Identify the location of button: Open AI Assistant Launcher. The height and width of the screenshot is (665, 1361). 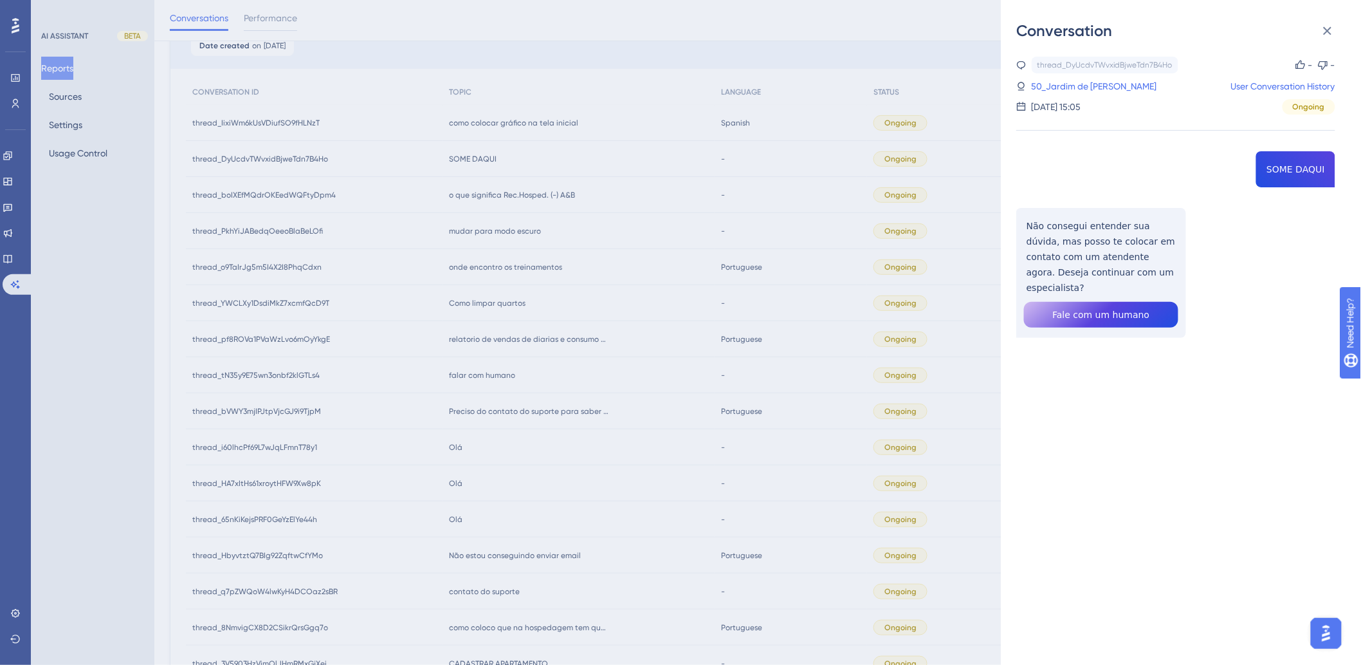
(19, 19).